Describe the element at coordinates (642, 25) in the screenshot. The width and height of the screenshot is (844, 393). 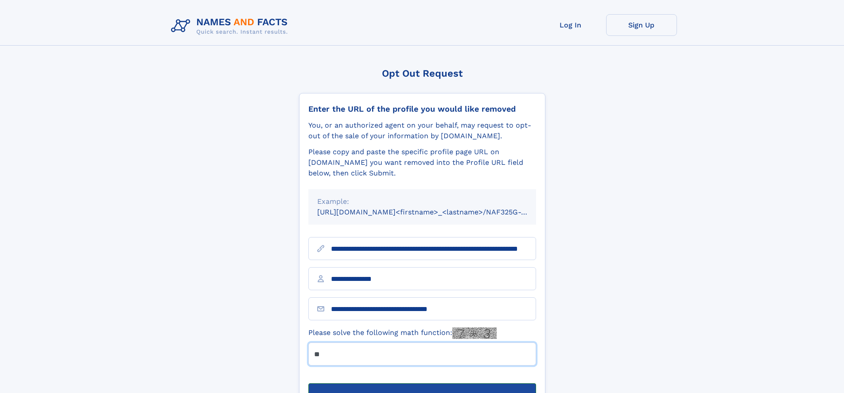
I see `a: Sign Up` at that location.